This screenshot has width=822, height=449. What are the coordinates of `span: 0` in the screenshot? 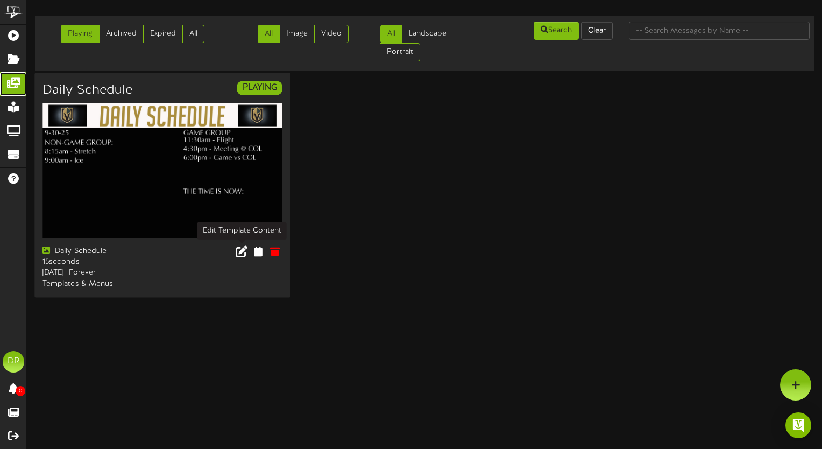 It's located at (20, 391).